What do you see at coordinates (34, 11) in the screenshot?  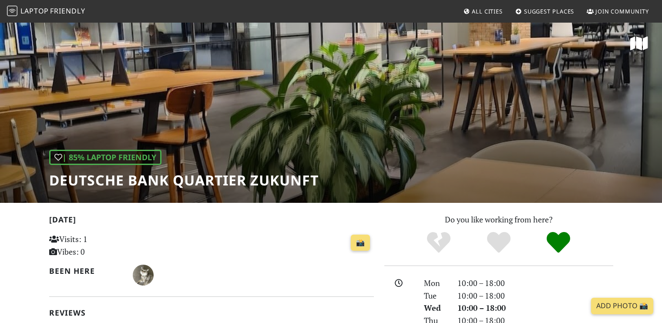 I see `span: Laptop` at bounding box center [34, 11].